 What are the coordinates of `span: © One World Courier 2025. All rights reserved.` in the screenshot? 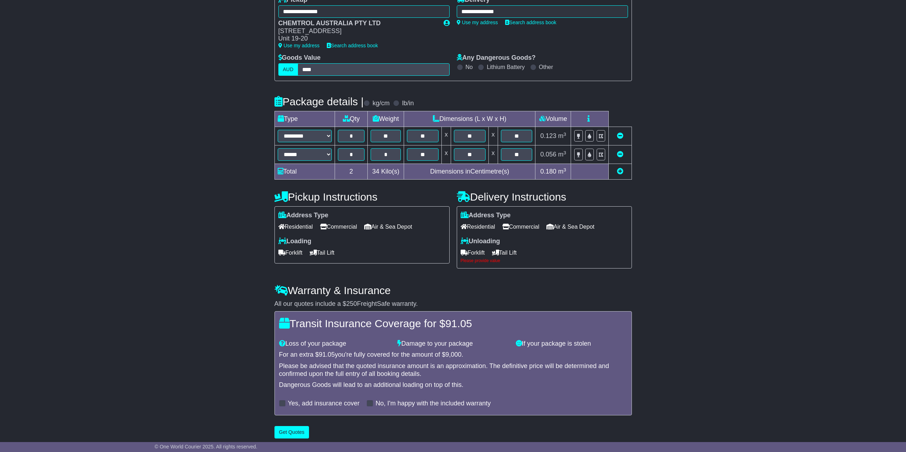 It's located at (206, 447).